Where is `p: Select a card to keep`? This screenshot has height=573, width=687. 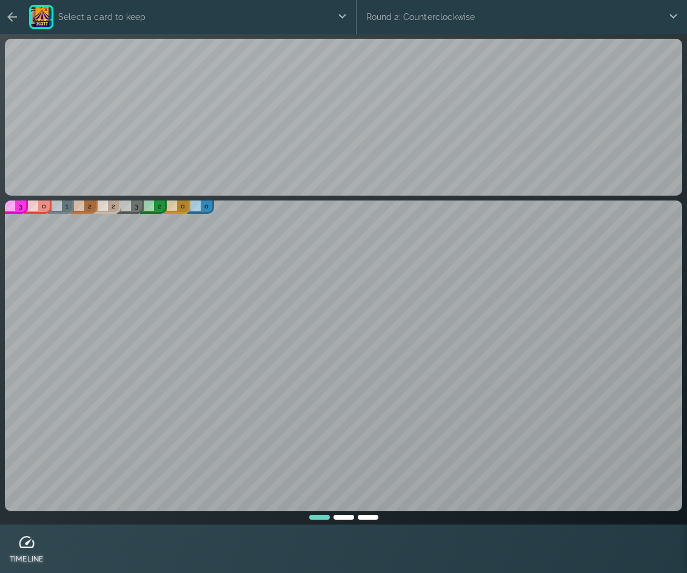
p: Select a card to keep is located at coordinates (195, 17).